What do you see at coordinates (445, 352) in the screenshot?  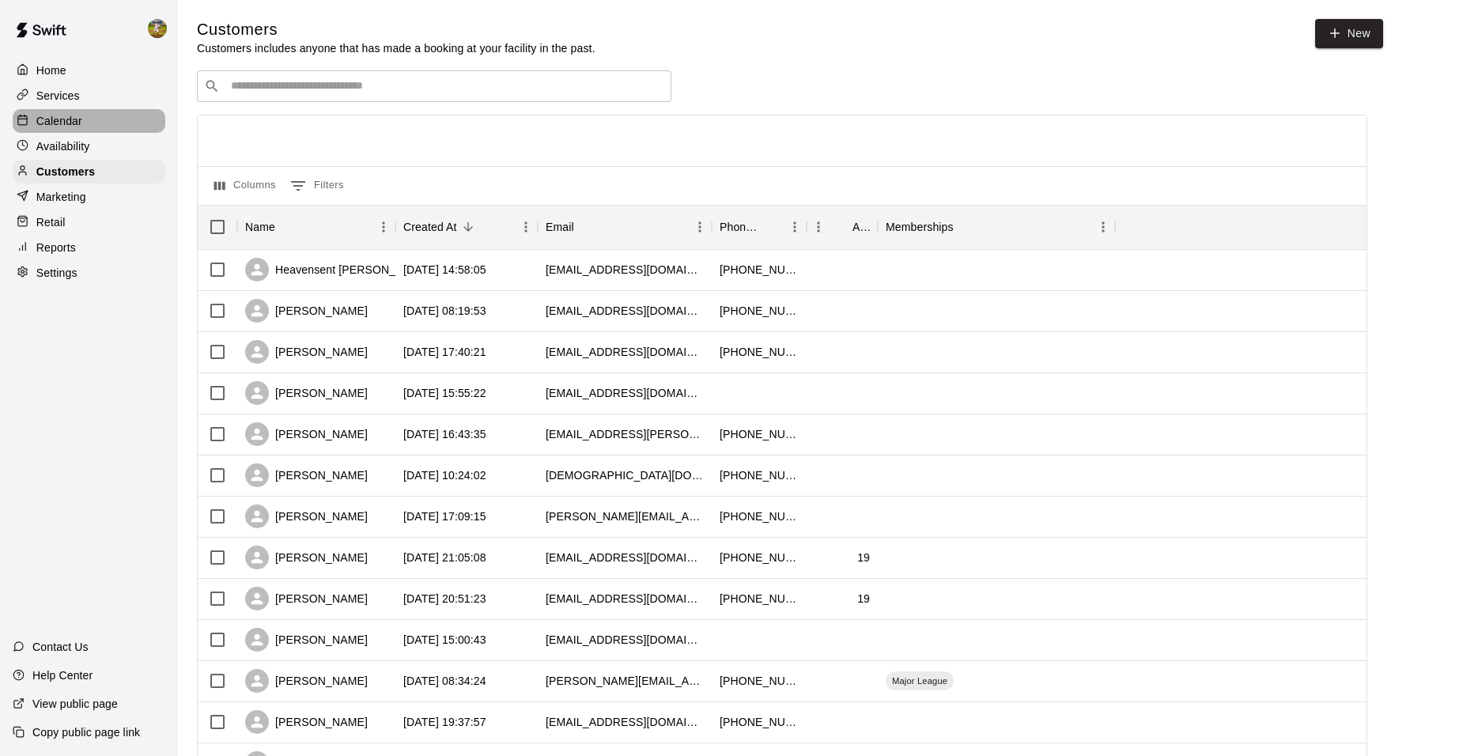 I see `div: 2025-10-06 17:40:21` at bounding box center [445, 352].